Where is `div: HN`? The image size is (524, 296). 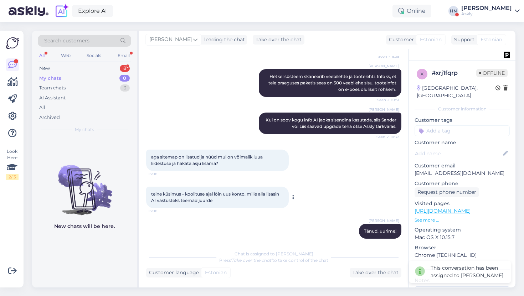
div: HN is located at coordinates (453, 11).